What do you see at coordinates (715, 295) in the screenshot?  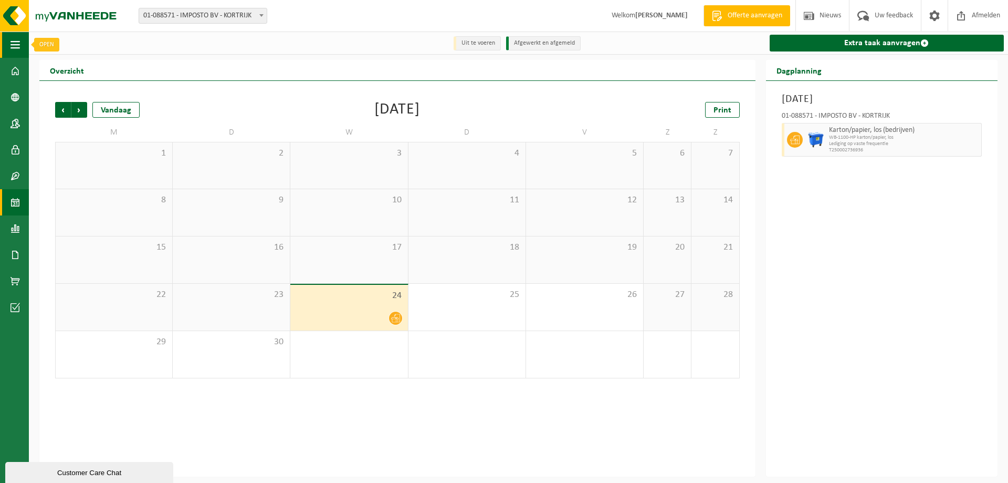 I see `span: 28` at bounding box center [715, 295].